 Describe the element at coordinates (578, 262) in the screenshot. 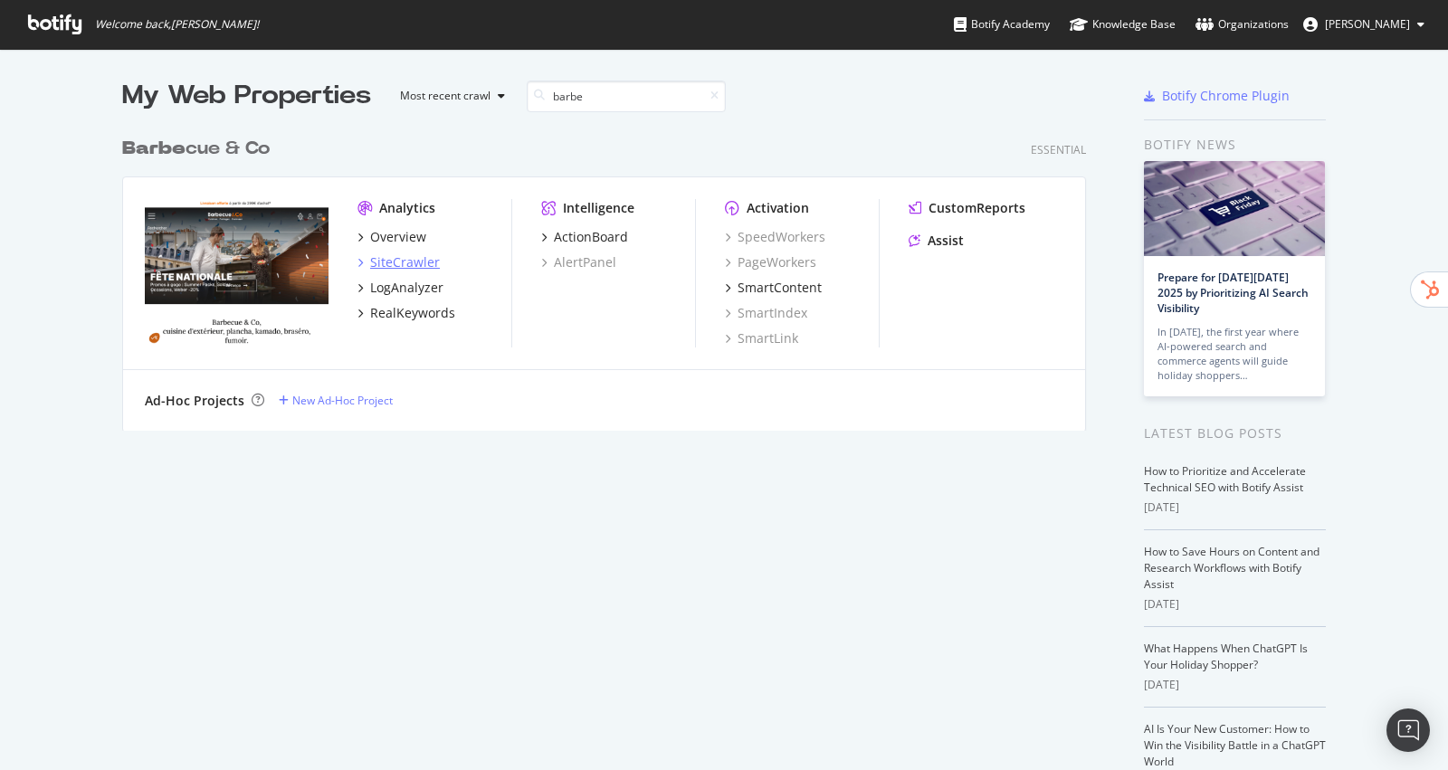

I see `a: AlertPanel` at that location.